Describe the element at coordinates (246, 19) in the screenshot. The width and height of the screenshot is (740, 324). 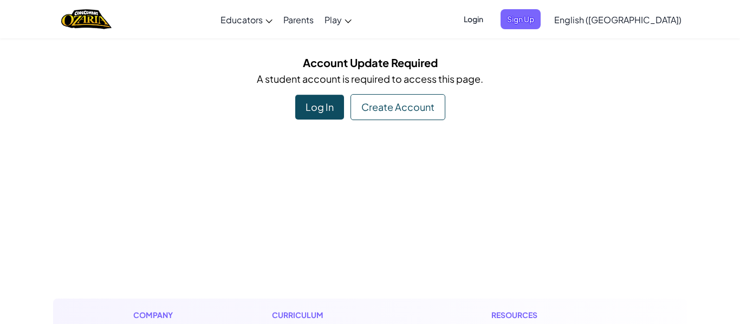
I see `a: Educators` at that location.